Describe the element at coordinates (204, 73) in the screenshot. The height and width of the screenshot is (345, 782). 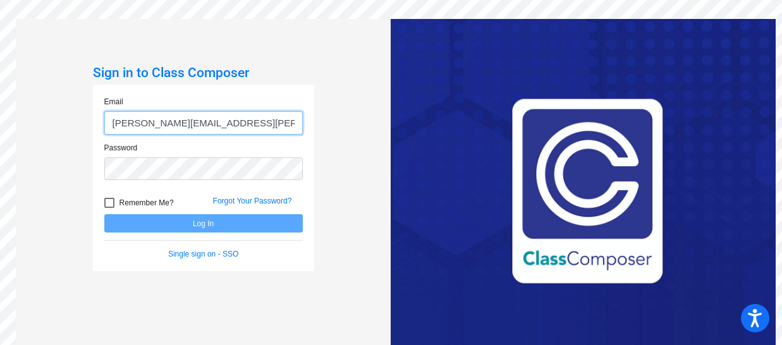
I see `h3: Sign in to Class Composer` at that location.